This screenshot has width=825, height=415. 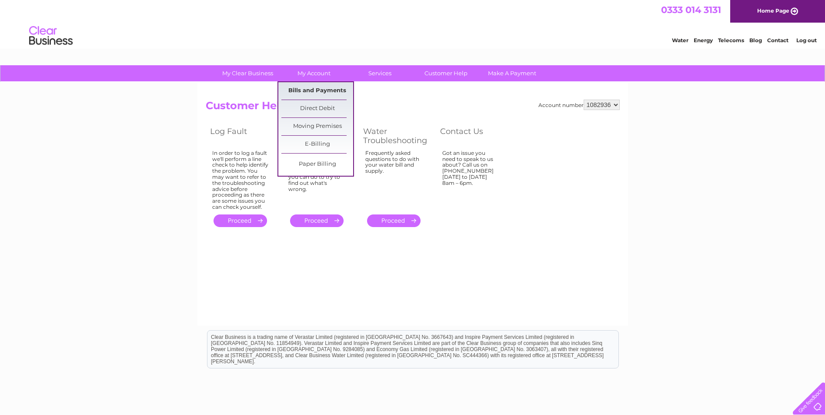 I want to click on div: In order to log a fault we'll perform a line check to help identify the problem. You may want to ..., so click(x=241, y=180).